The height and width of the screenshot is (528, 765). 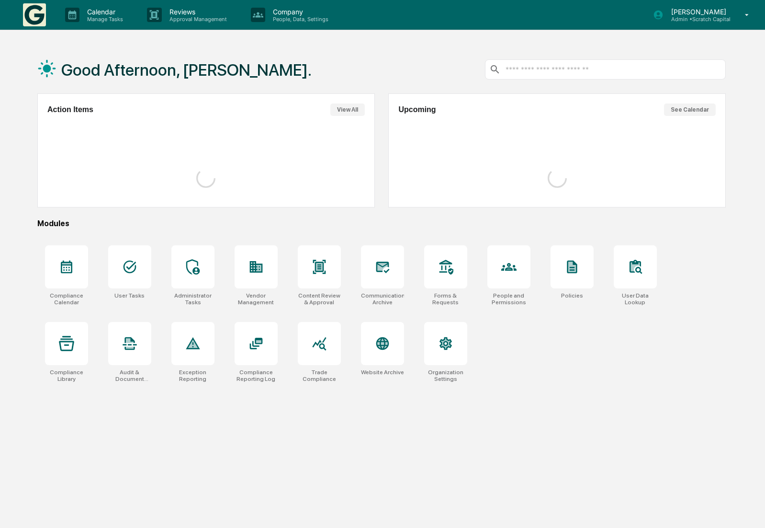 What do you see at coordinates (299, 11) in the screenshot?
I see `p: Company` at bounding box center [299, 11].